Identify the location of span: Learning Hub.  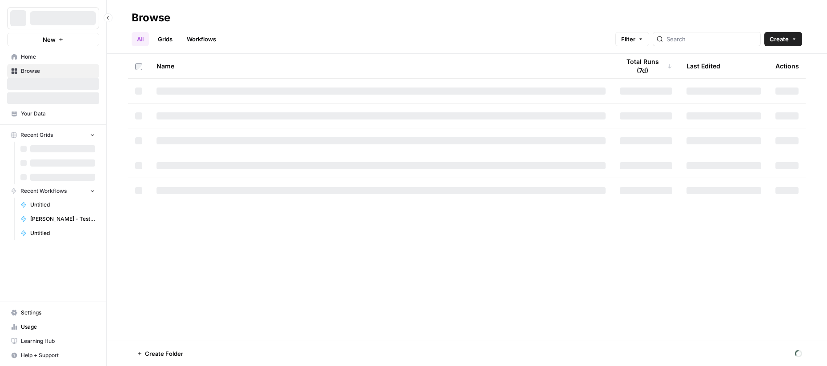
(58, 341).